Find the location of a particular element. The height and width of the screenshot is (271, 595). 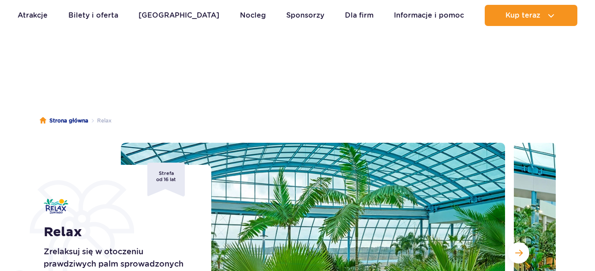

span: Strefa od 16 lat is located at coordinates (166, 179).